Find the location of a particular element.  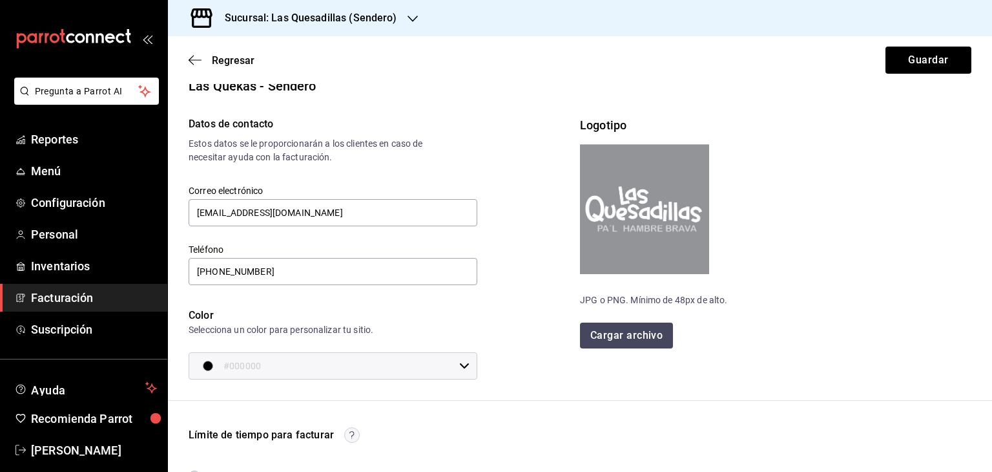

button: Regresar is located at coordinates (222, 60).